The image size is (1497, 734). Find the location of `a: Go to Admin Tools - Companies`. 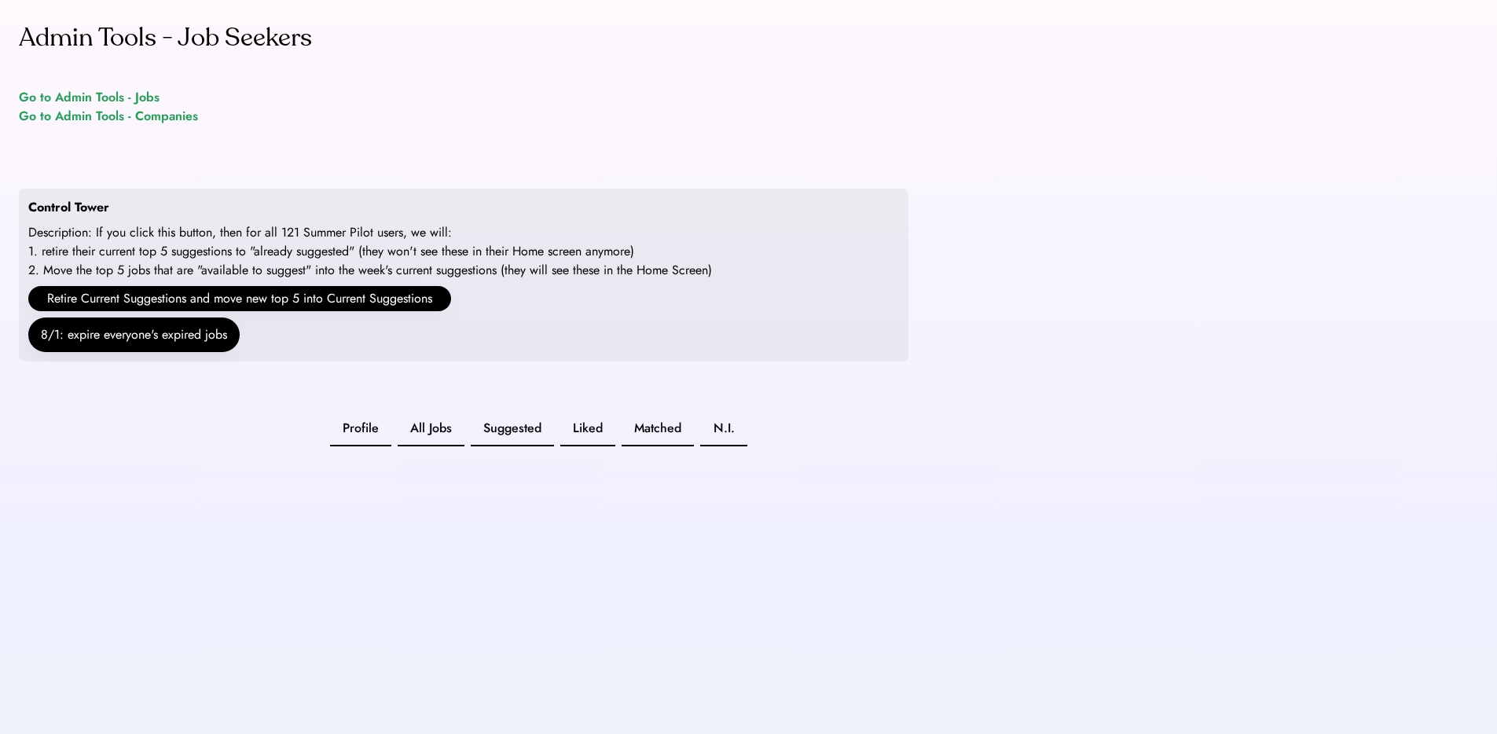

a: Go to Admin Tools - Companies is located at coordinates (108, 116).